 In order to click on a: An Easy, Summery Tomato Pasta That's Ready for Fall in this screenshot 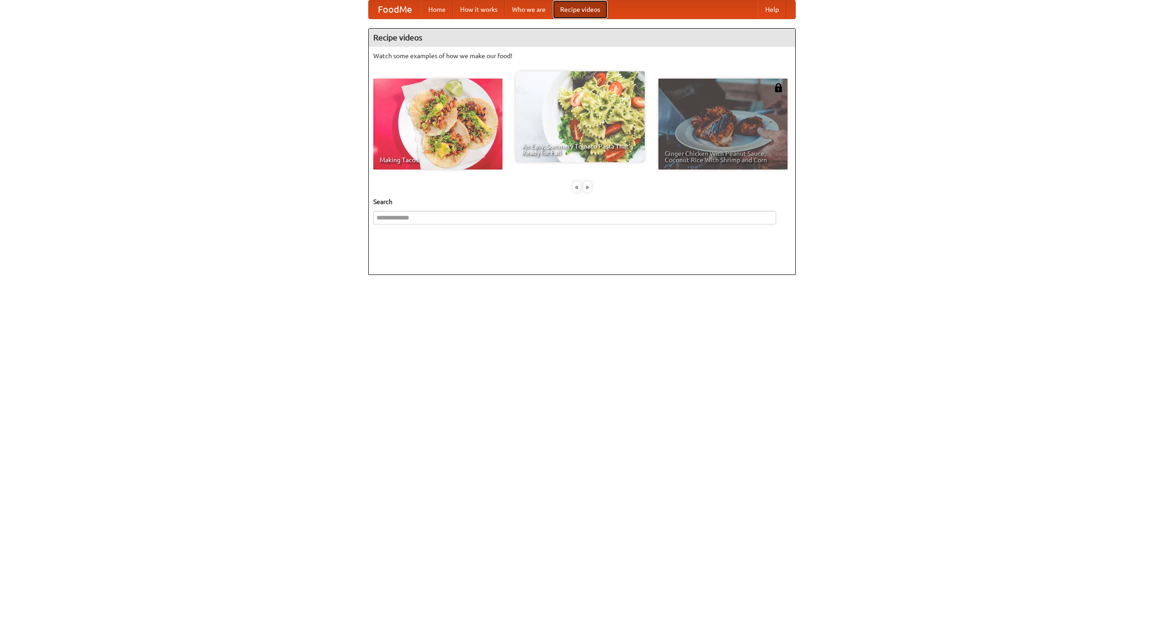, I will do `click(580, 117)`.